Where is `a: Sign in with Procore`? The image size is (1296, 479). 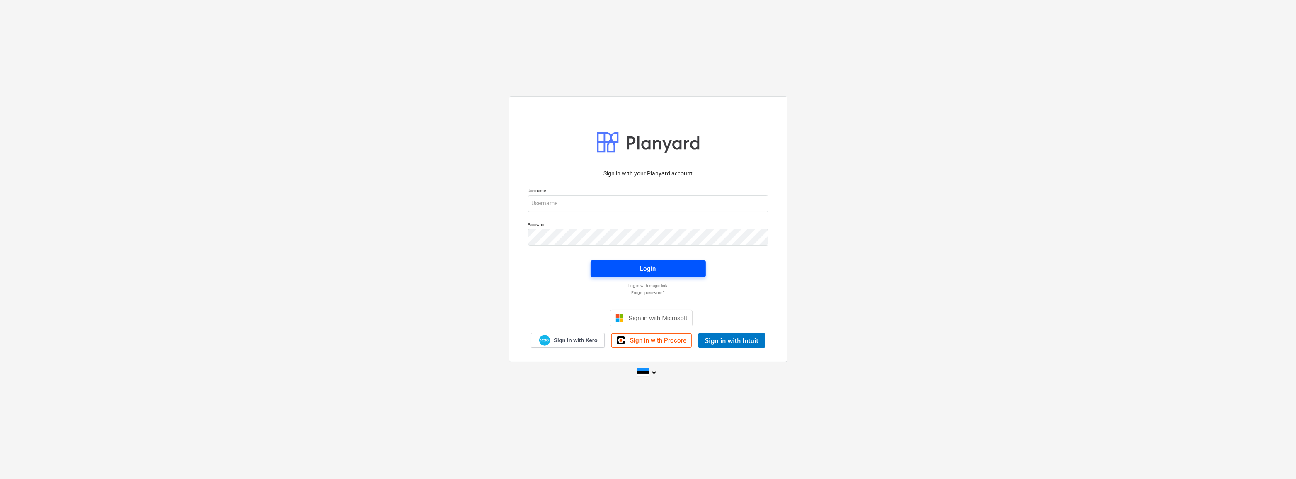 a: Sign in with Procore is located at coordinates (651, 340).